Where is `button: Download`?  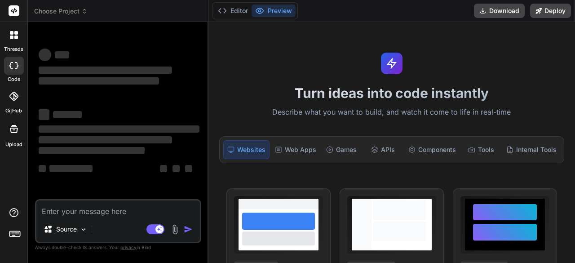 button: Download is located at coordinates (499, 11).